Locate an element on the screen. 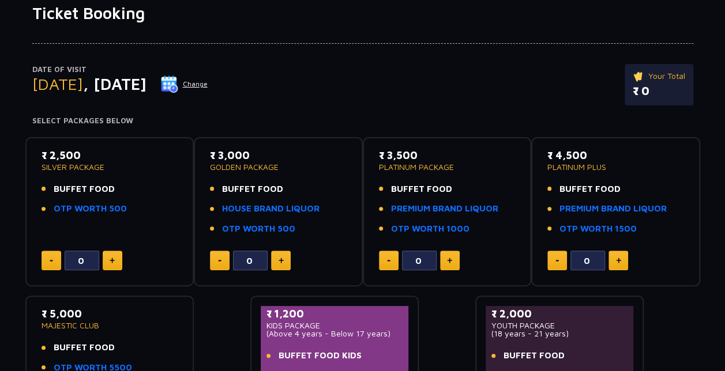  p: ₹ 5,000 is located at coordinates (110, 314).